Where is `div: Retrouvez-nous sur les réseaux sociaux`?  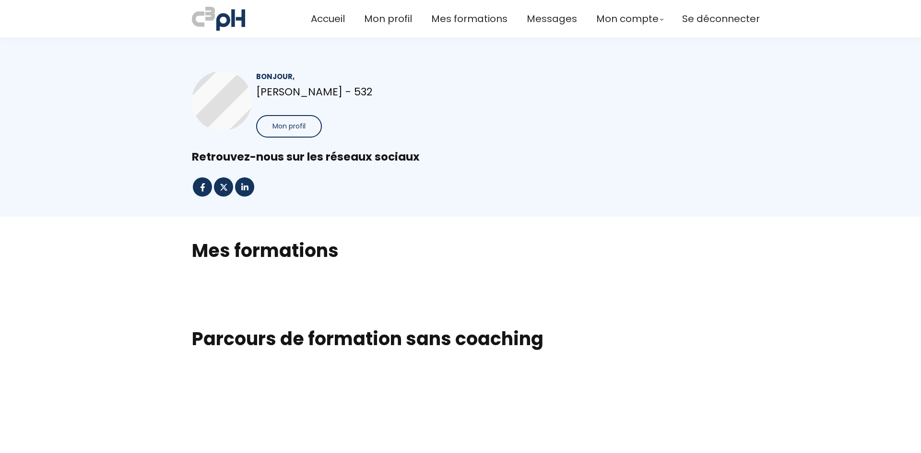
div: Retrouvez-nous sur les réseaux sociaux is located at coordinates (461, 157).